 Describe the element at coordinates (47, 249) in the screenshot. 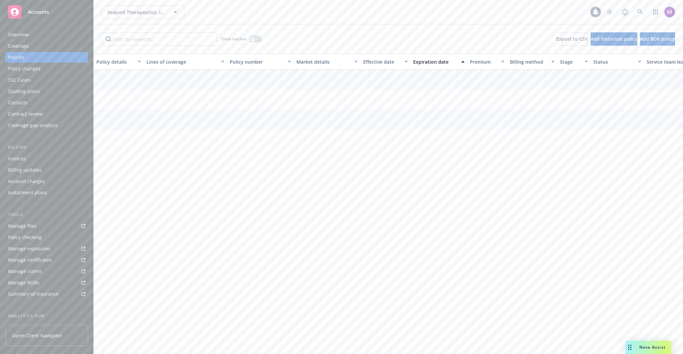

I see `a: Manage exposures` at that location.